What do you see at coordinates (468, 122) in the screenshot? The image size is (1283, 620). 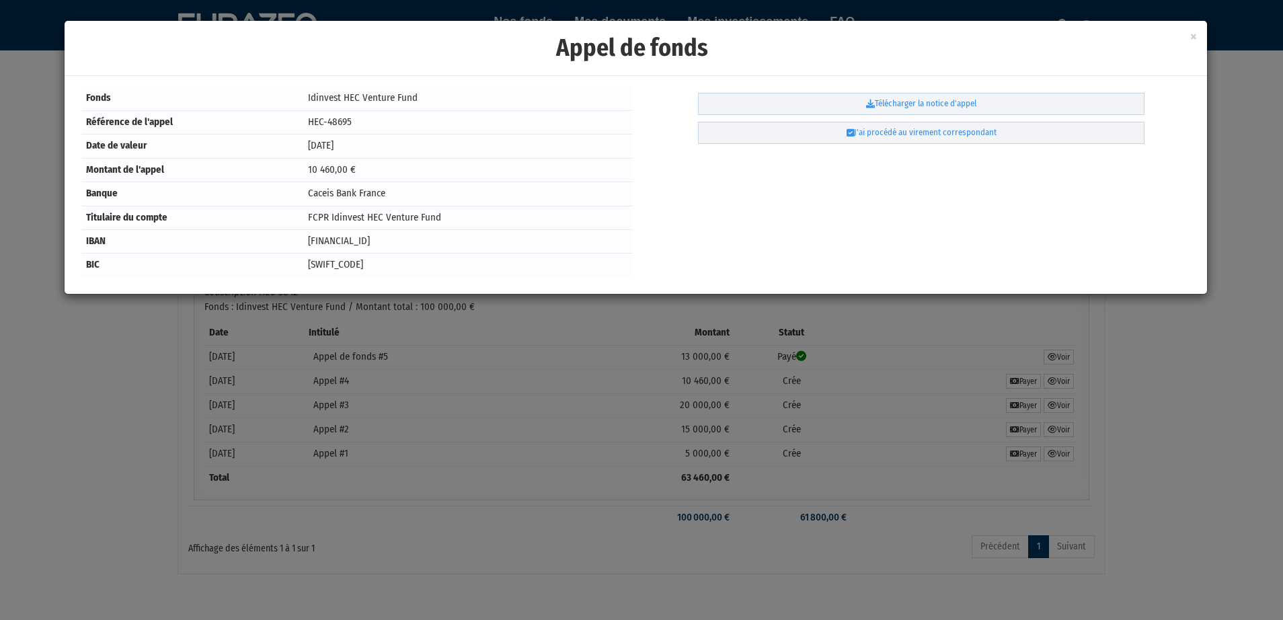 I see `td: HEC-48695` at bounding box center [468, 122].